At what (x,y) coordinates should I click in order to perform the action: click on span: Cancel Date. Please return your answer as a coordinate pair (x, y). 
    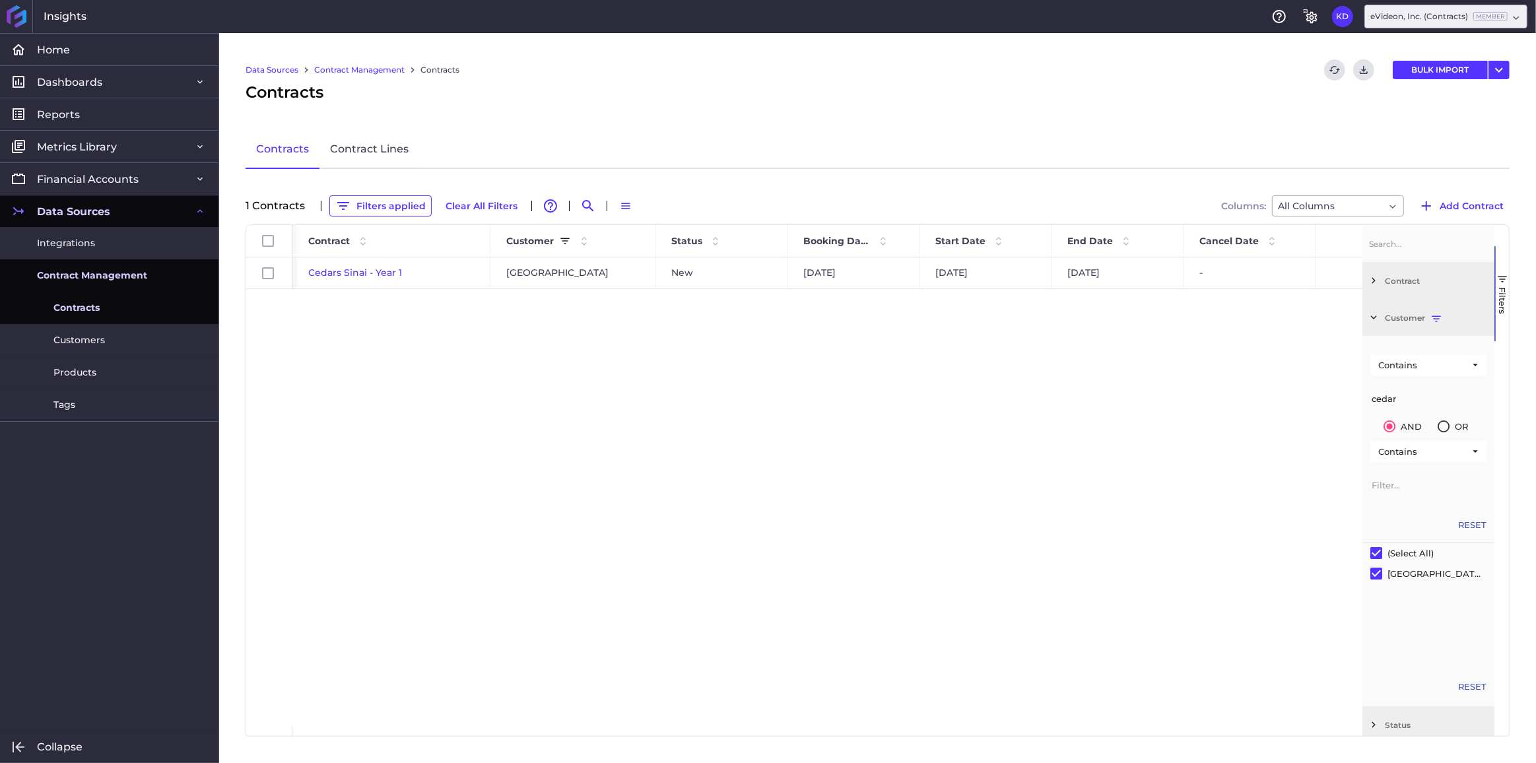
    Looking at the image, I should click on (1229, 241).